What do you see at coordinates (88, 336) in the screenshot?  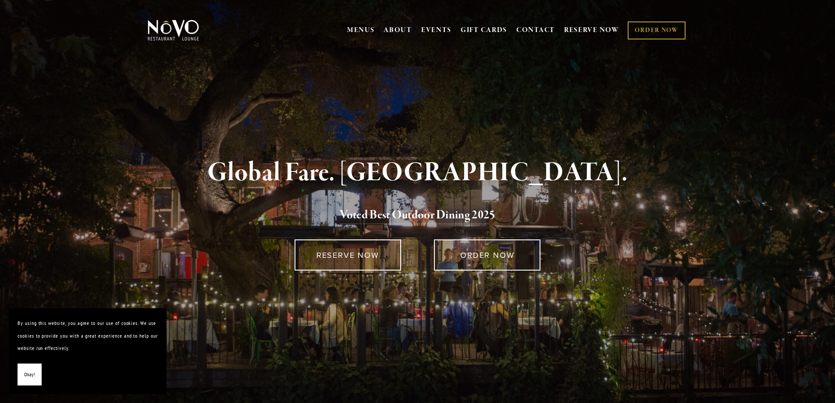 I see `p: By using this website, you agree to our use of cookies. We use cookies to provide you with a grea...` at bounding box center [88, 336].